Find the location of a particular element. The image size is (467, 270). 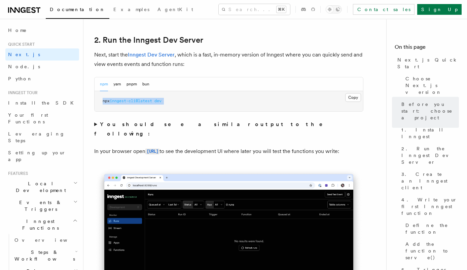

a: Your first Functions is located at coordinates (42, 119).